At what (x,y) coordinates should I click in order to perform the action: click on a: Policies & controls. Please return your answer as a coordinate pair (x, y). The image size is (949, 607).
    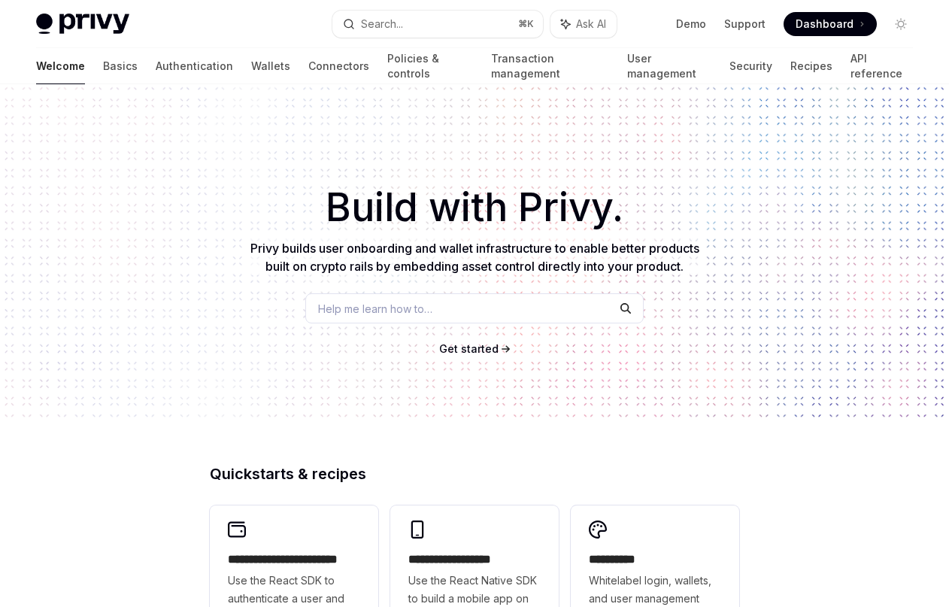
    Looking at the image, I should click on (430, 66).